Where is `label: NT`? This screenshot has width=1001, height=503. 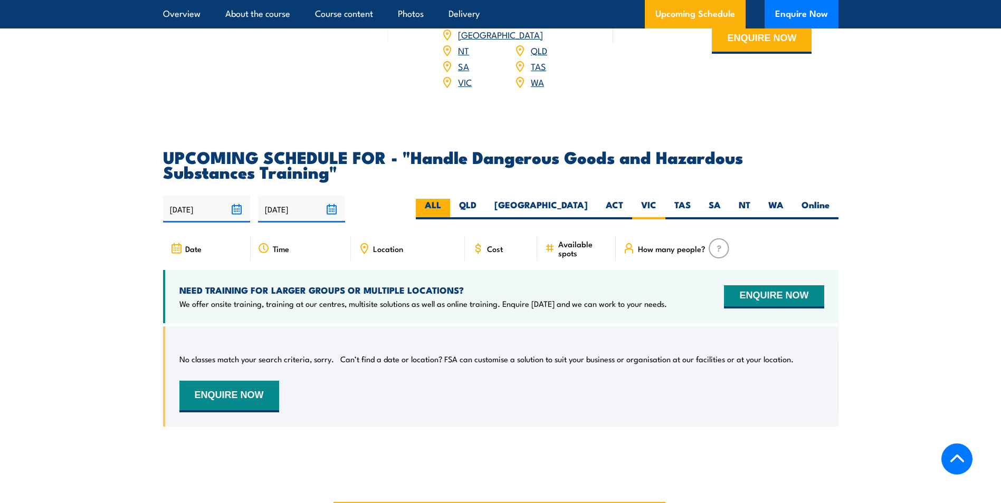 label: NT is located at coordinates (744, 209).